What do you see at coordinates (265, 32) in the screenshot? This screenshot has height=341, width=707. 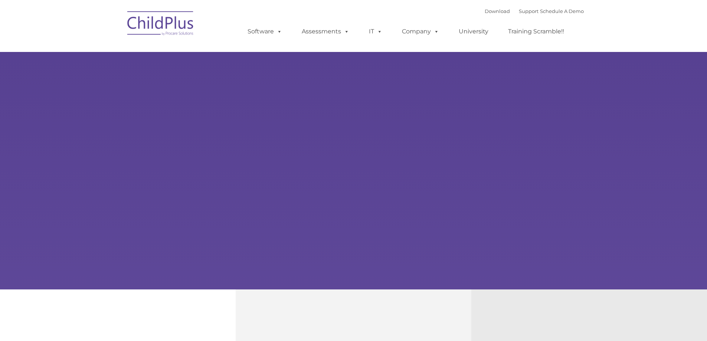 I see `a: Software` at bounding box center [265, 32].